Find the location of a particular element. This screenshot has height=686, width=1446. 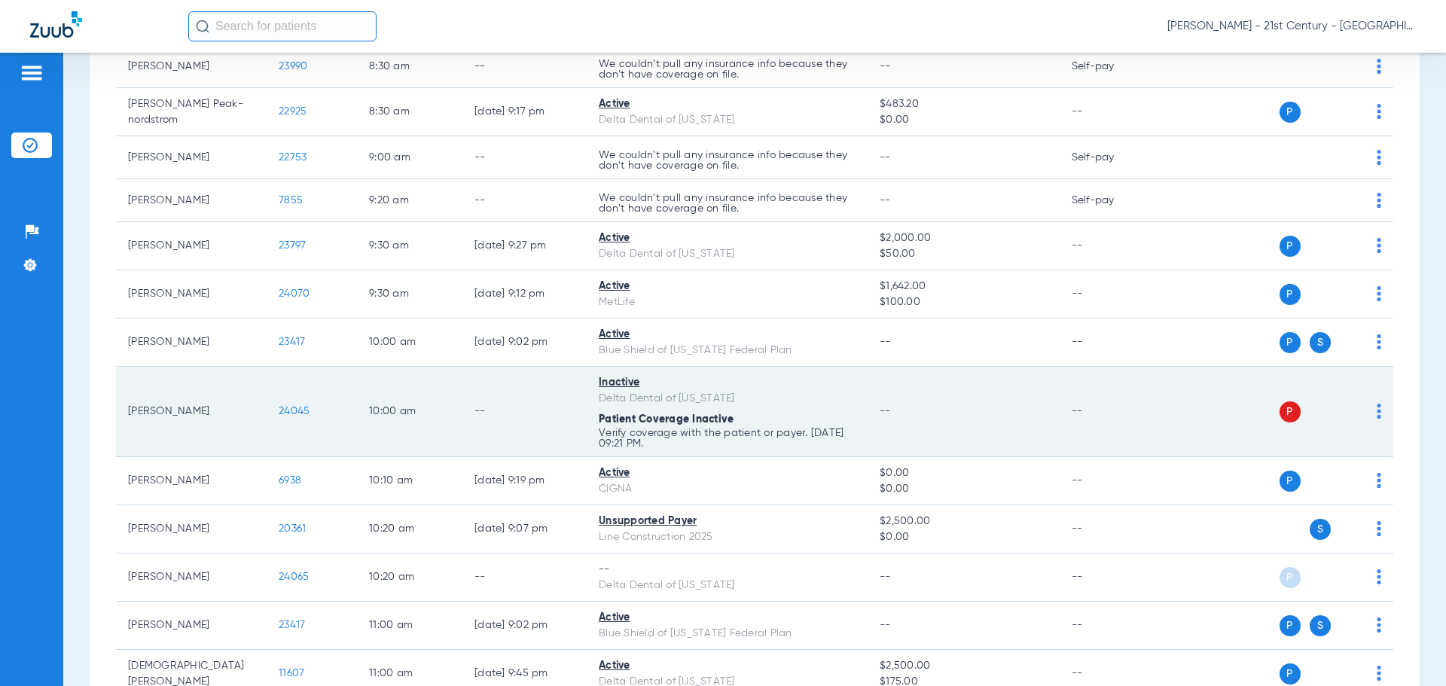

div: Unsupported Payer is located at coordinates (727, 521).